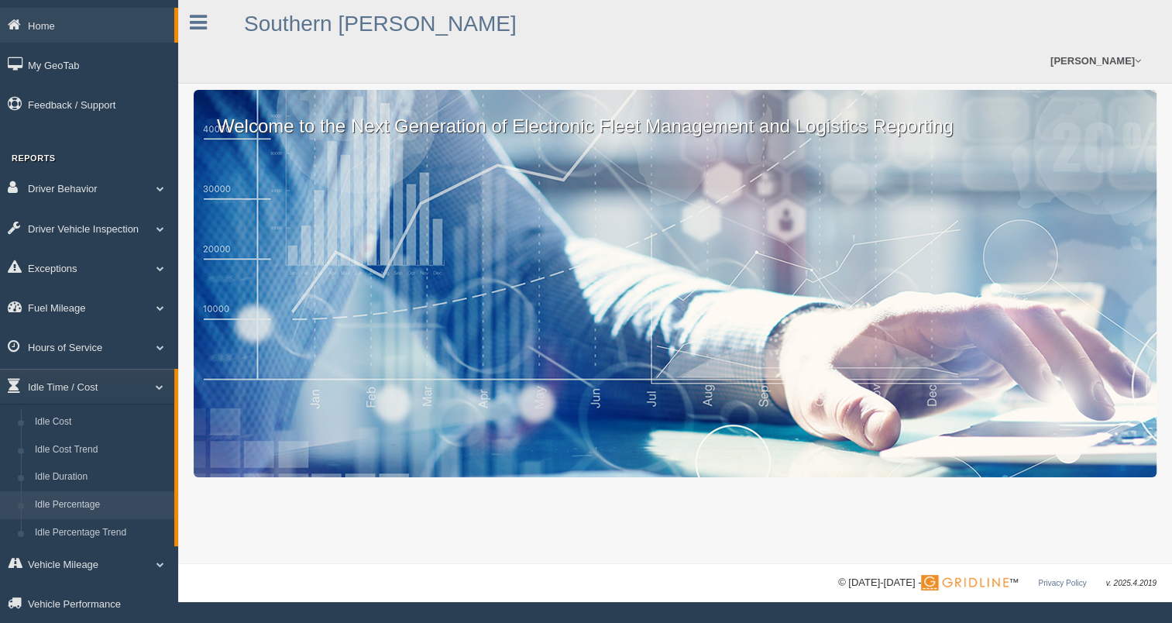  Describe the element at coordinates (101, 477) in the screenshot. I see `a: Idle Duration` at that location.